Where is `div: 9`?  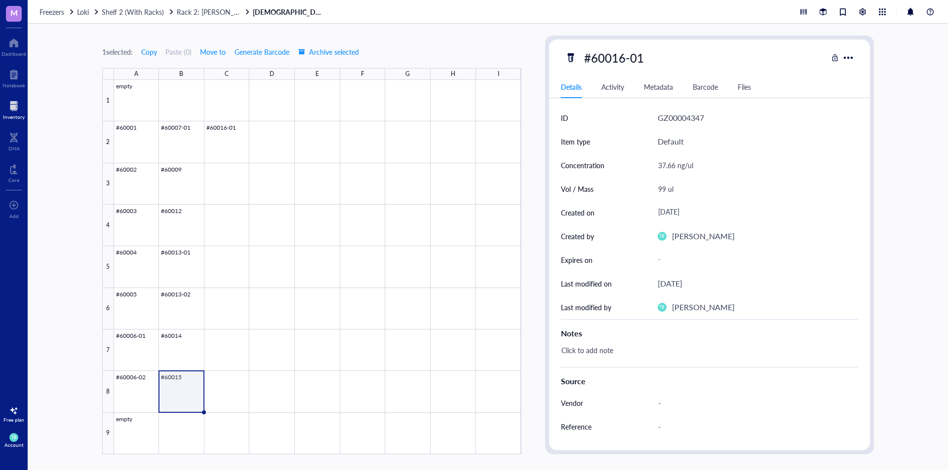
div: 9 is located at coordinates (108, 434).